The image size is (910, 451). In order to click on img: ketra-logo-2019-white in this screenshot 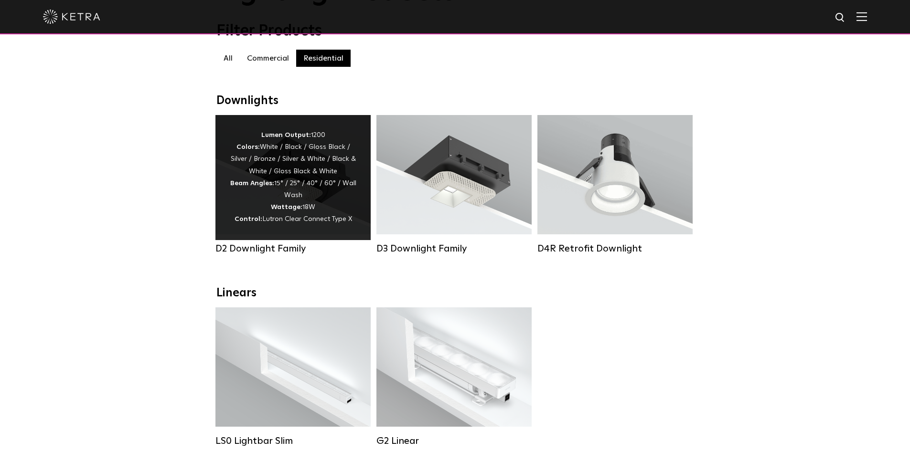, I will do `click(72, 17)`.